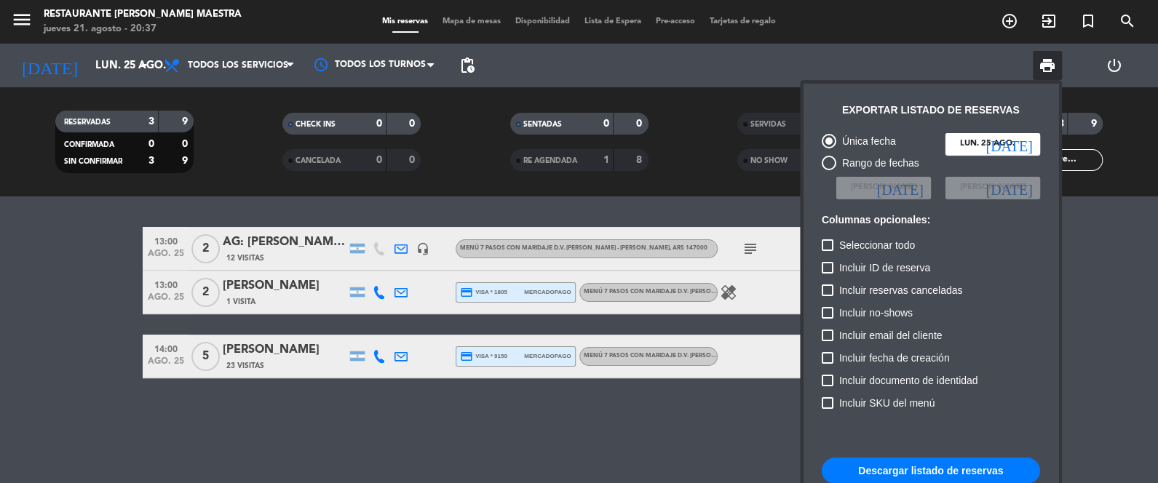 This screenshot has width=1158, height=483. I want to click on div: Exportar listado de reservas, so click(931, 110).